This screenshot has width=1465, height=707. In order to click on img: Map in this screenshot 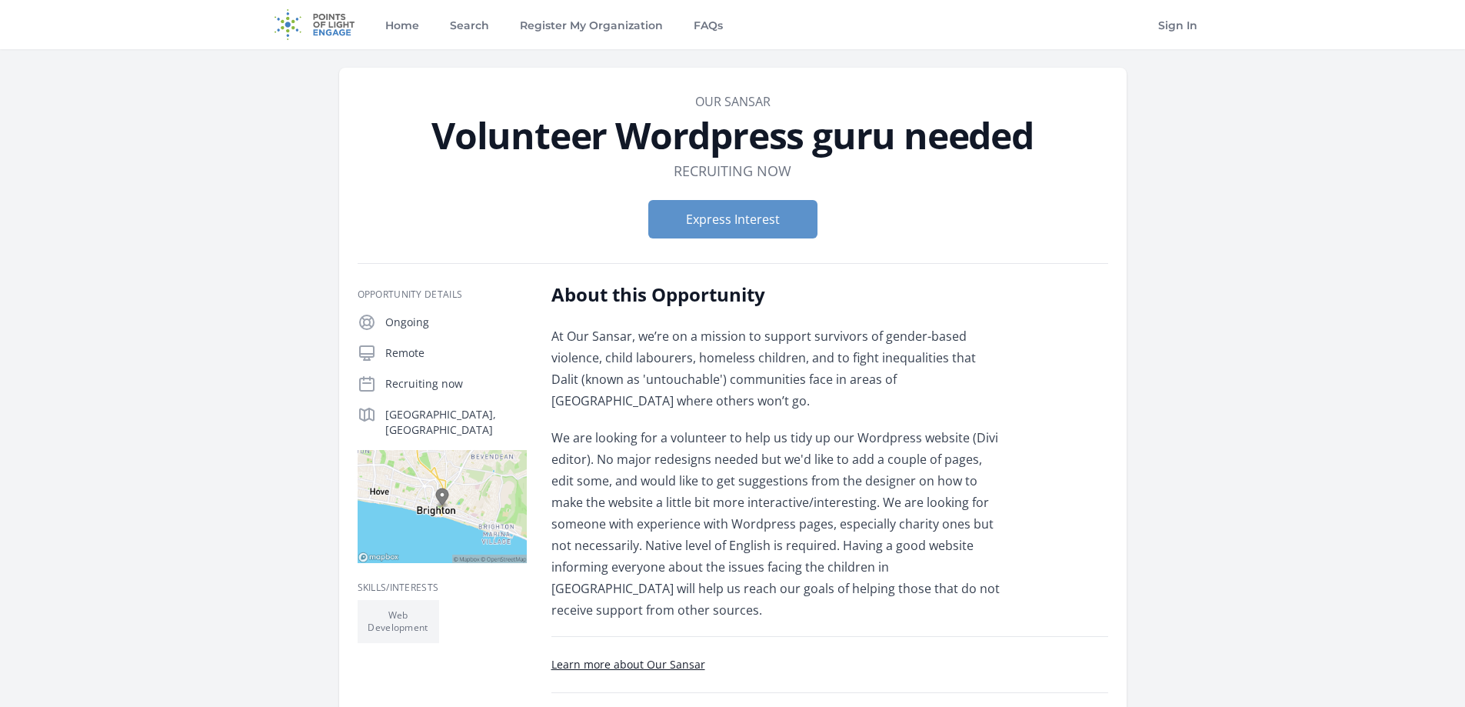, I will do `click(442, 506)`.